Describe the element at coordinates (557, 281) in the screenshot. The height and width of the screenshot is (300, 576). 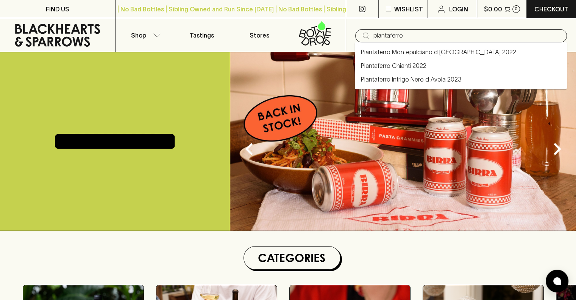
I see `img: bubble-icon` at that location.